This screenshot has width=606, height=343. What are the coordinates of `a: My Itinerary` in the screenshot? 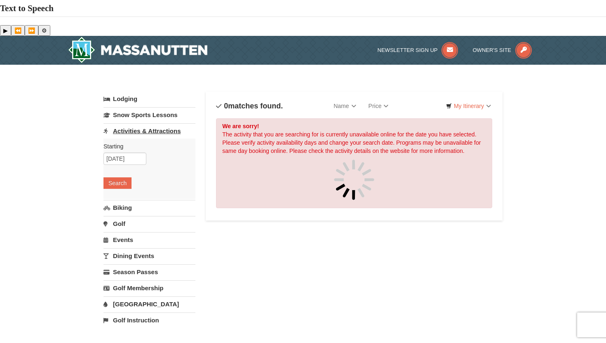 It's located at (468, 106).